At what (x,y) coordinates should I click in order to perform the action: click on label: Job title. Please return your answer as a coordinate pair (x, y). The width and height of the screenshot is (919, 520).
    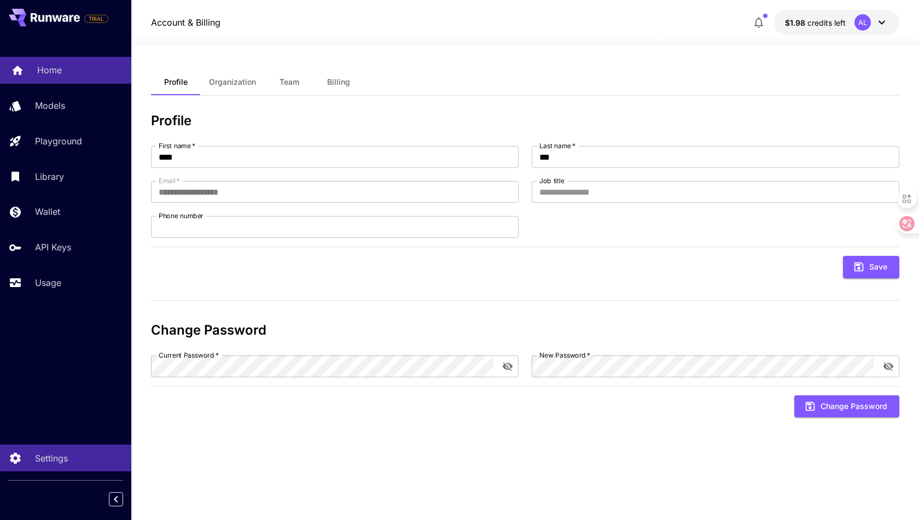
    Looking at the image, I should click on (552, 181).